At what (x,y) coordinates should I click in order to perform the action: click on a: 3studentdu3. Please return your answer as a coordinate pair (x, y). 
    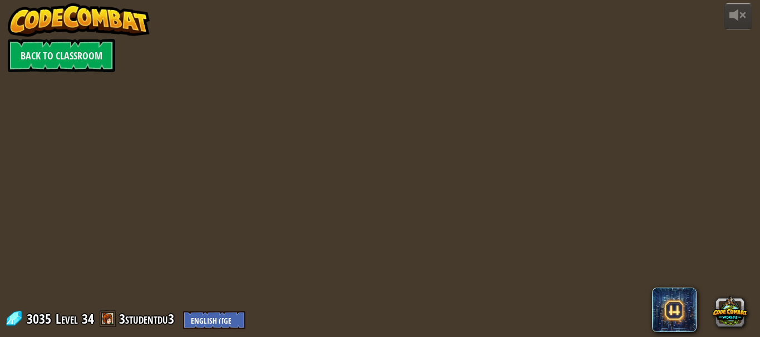
    Looking at the image, I should click on (148, 319).